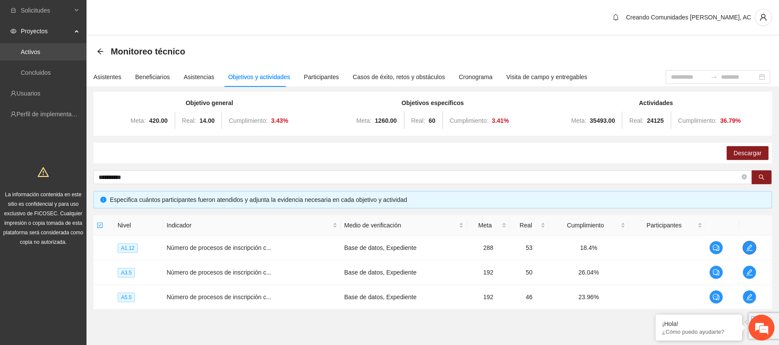 This screenshot has width=779, height=345. I want to click on span: info-circle, so click(103, 200).